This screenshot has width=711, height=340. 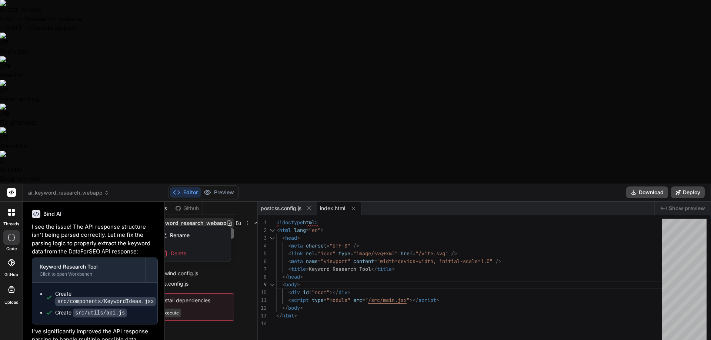 What do you see at coordinates (95, 240) in the screenshot?
I see `p: I see the issue! The API response structure isn't being parsed correctly. Let me fix the parsing ...` at bounding box center [95, 240].